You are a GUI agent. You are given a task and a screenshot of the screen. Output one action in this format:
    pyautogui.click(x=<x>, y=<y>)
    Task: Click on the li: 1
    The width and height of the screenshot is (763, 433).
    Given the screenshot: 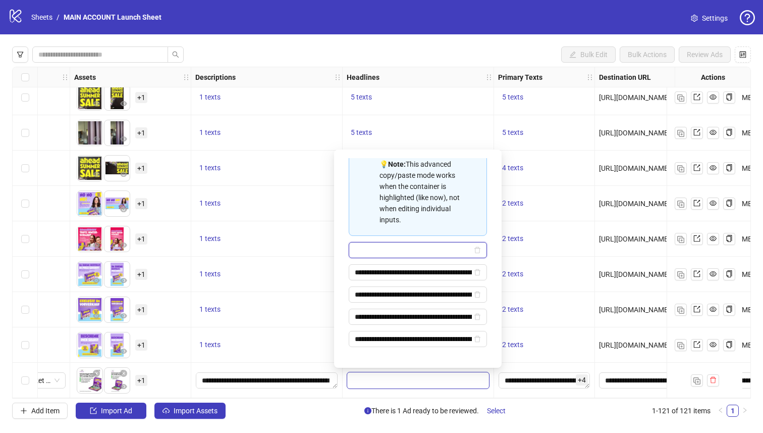 What is the action you would take?
    pyautogui.click(x=733, y=410)
    